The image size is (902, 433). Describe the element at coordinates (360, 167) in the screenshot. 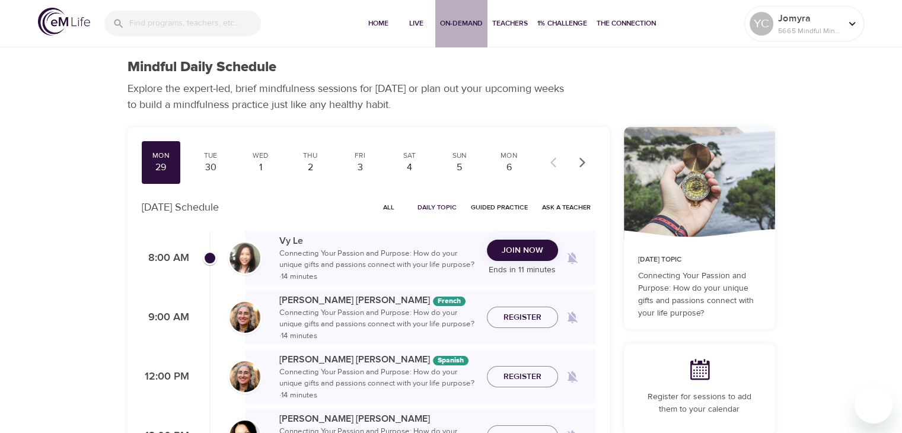

I see `div: 3` at that location.